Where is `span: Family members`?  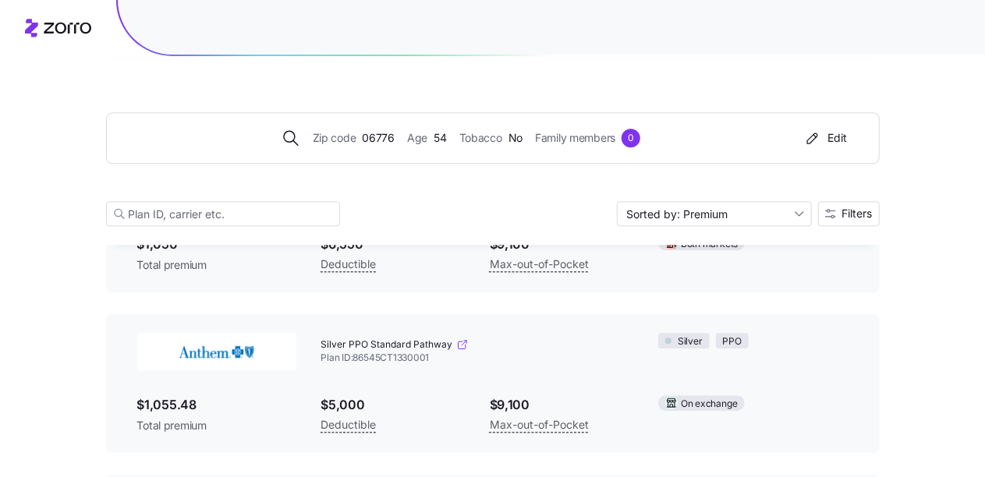
span: Family members is located at coordinates (575, 138).